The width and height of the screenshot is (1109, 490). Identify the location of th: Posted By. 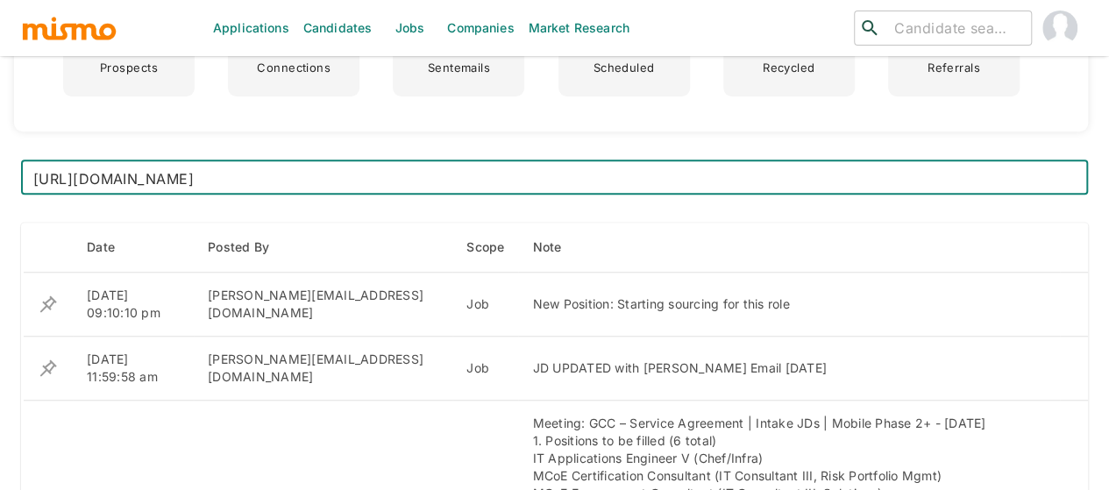
(323, 247).